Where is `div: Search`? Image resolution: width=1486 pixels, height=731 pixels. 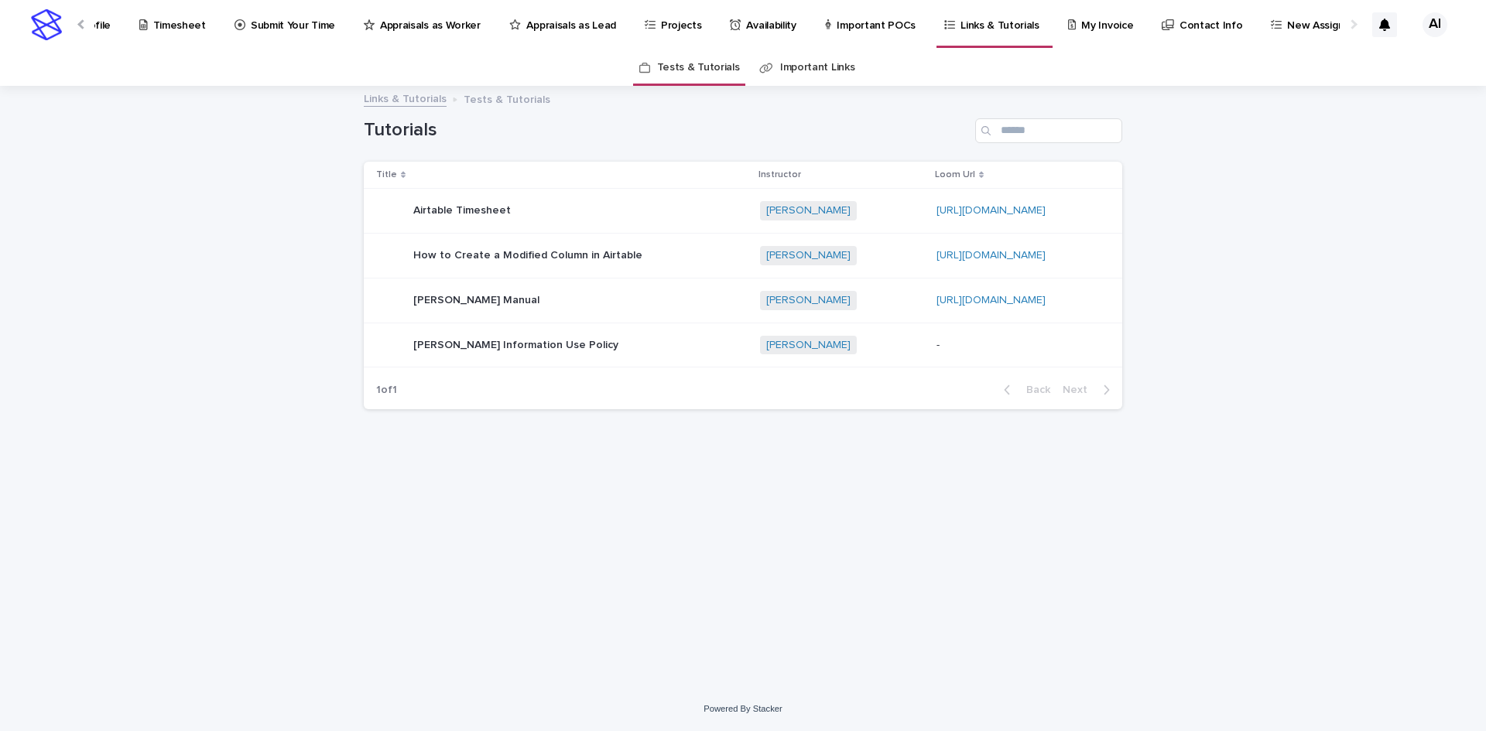
div: Search is located at coordinates (1048, 131).